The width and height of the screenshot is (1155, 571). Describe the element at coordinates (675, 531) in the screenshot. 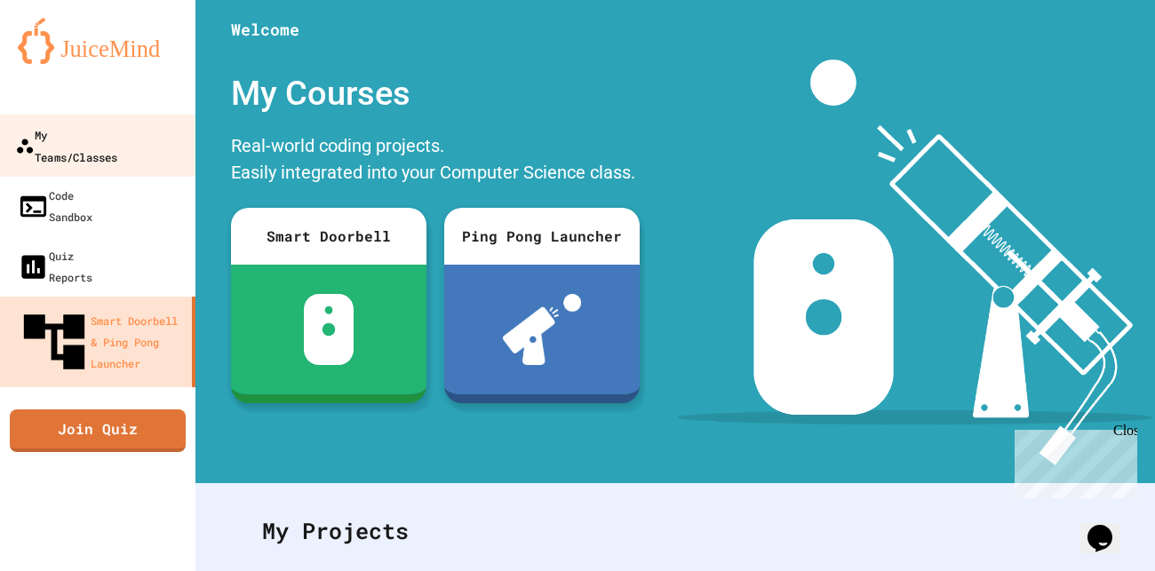

I see `div: My Projects` at that location.